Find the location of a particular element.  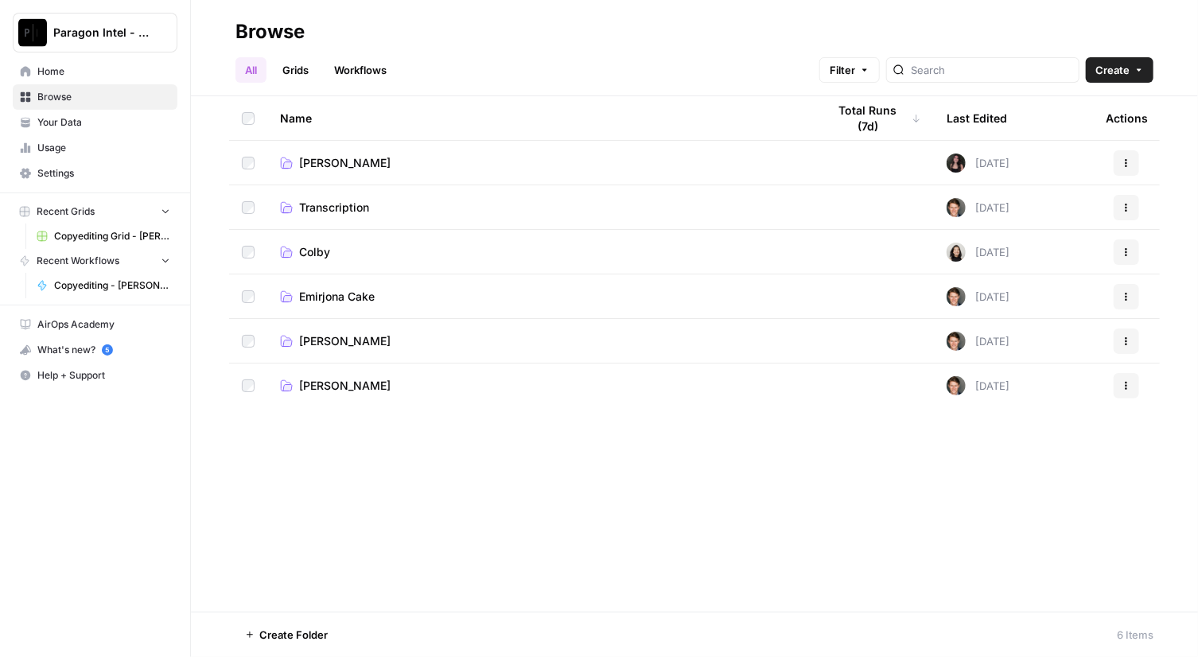

button: Filter is located at coordinates (849, 70).